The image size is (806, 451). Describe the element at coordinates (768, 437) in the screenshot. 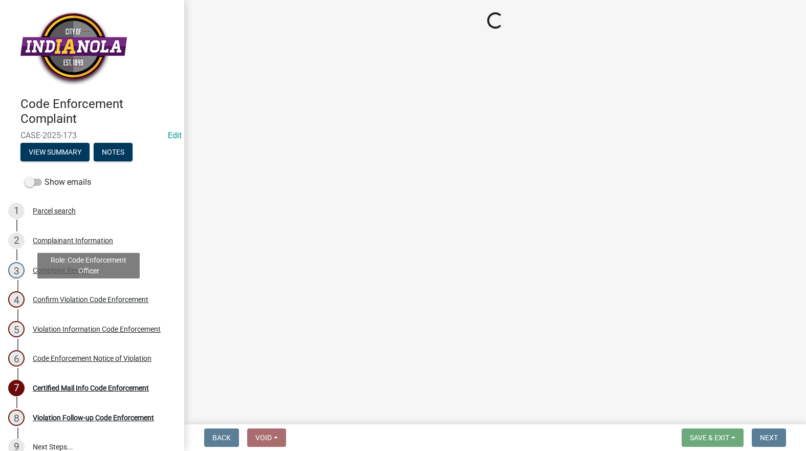

I see `button: Next` at that location.